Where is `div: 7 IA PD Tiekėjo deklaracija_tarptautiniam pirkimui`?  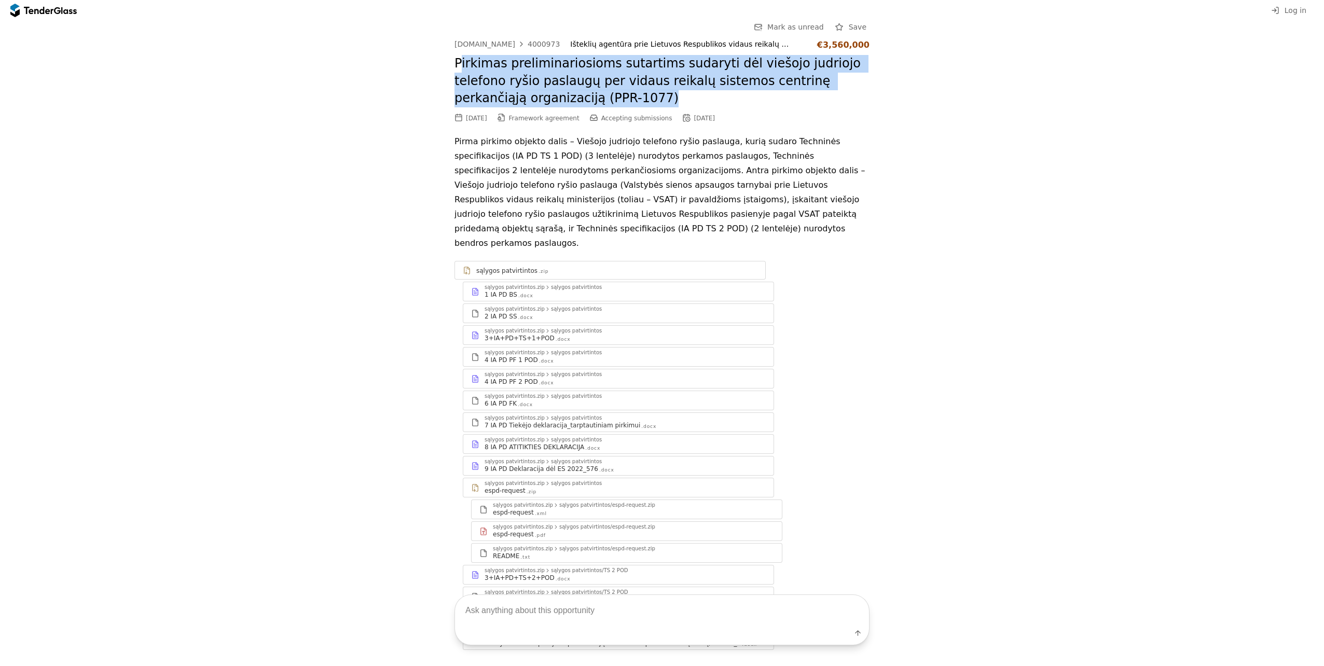
div: 7 IA PD Tiekėjo deklaracija_tarptautiniam pirkimui is located at coordinates (562, 425).